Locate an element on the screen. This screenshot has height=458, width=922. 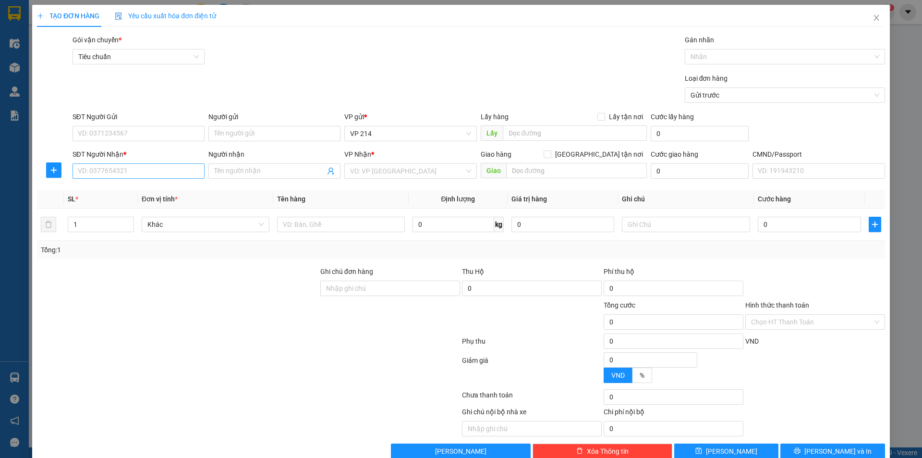
button: delete is located at coordinates (48, 224).